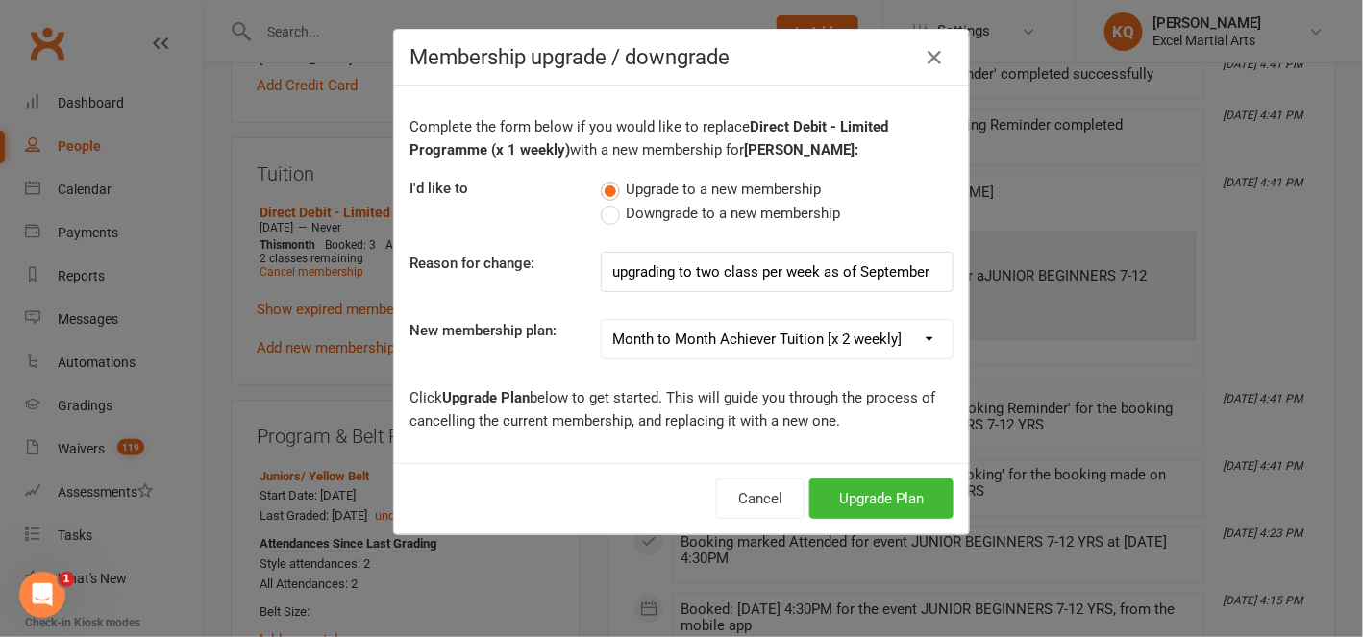  Describe the element at coordinates (482, 331) in the screenshot. I see `label: New membership plan:` at that location.